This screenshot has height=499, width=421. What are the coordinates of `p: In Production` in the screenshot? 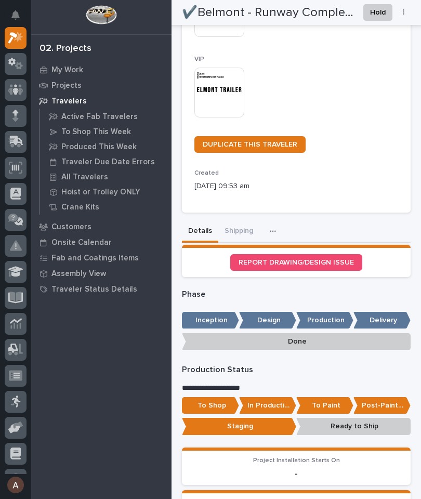 It's located at (268, 405).